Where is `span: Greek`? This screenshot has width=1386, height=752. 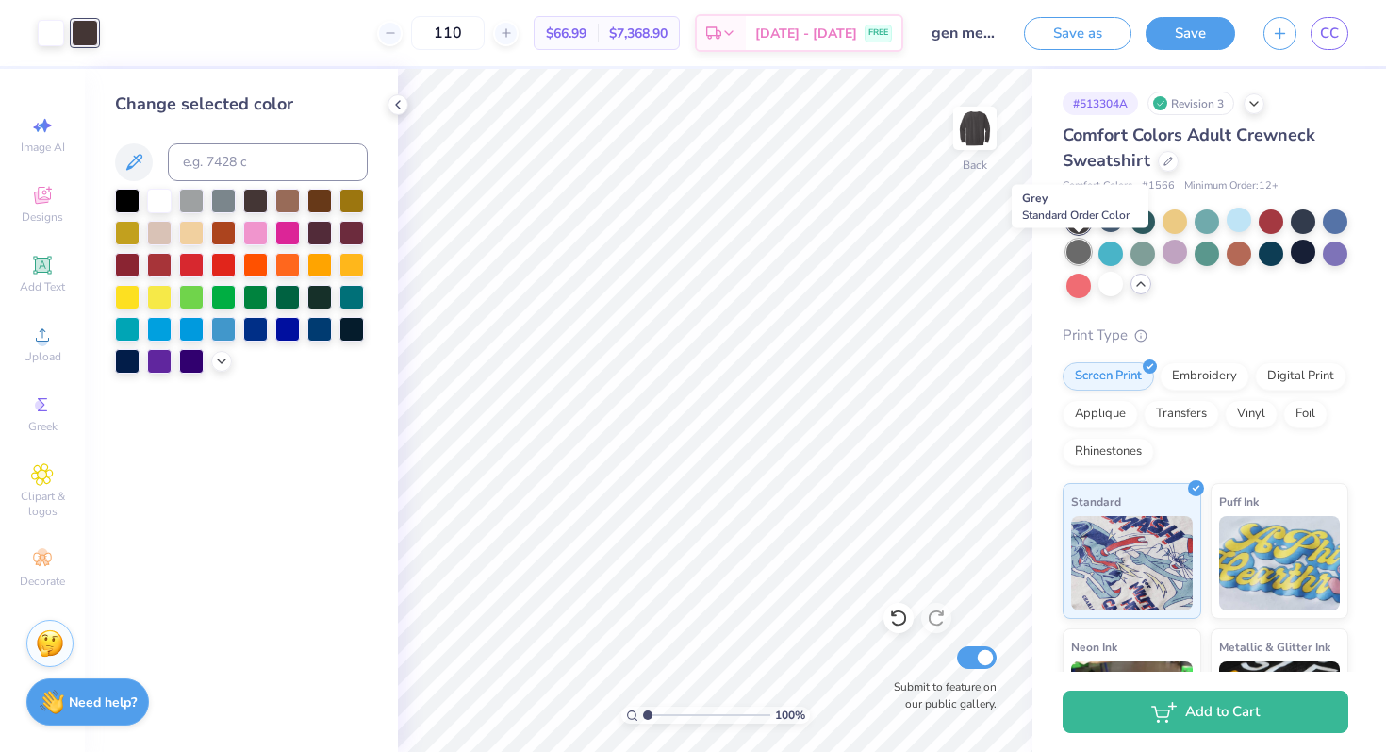
span: Greek is located at coordinates (42, 426).